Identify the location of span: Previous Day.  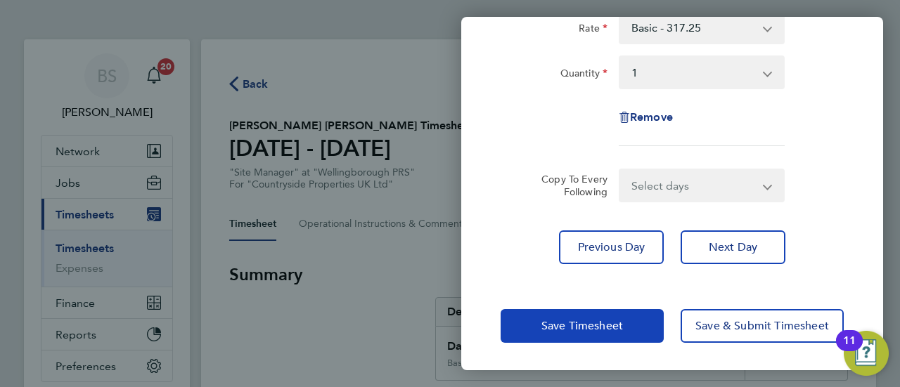
(611, 247).